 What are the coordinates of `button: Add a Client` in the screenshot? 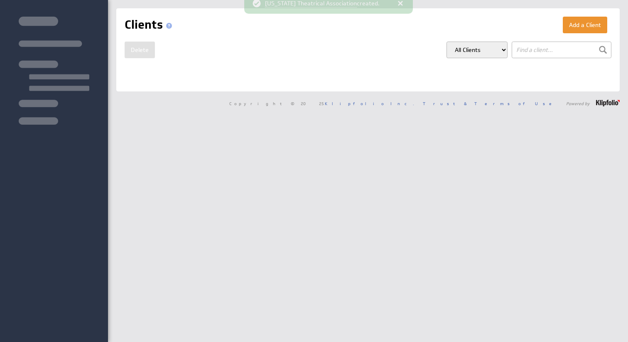 It's located at (585, 25).